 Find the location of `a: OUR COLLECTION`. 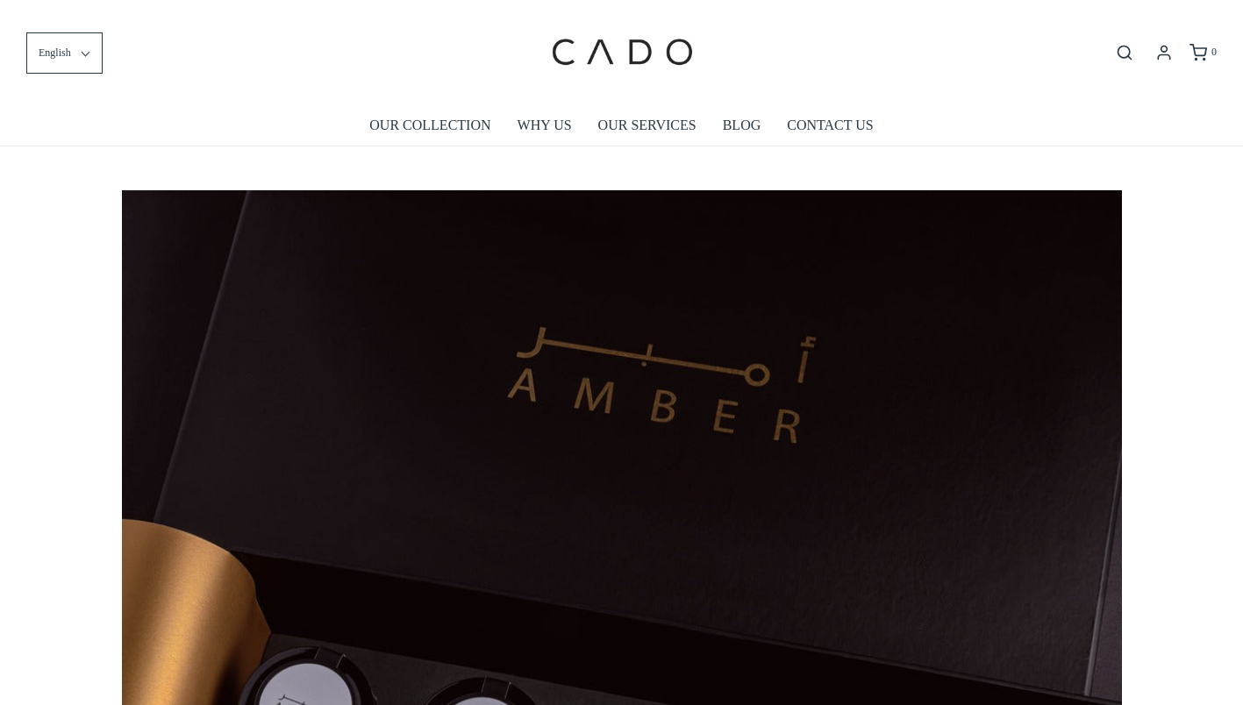

a: OUR COLLECTION is located at coordinates (430, 125).